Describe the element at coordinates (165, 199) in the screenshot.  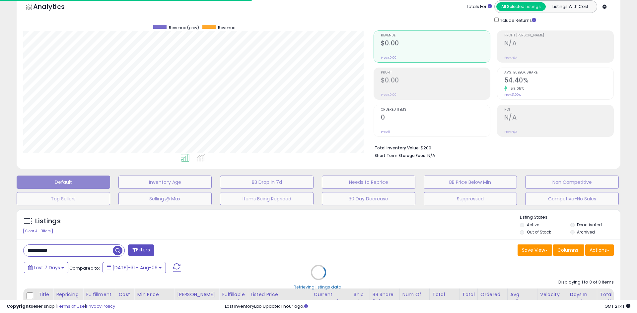
I see `button: Selling @ Max` at that location.